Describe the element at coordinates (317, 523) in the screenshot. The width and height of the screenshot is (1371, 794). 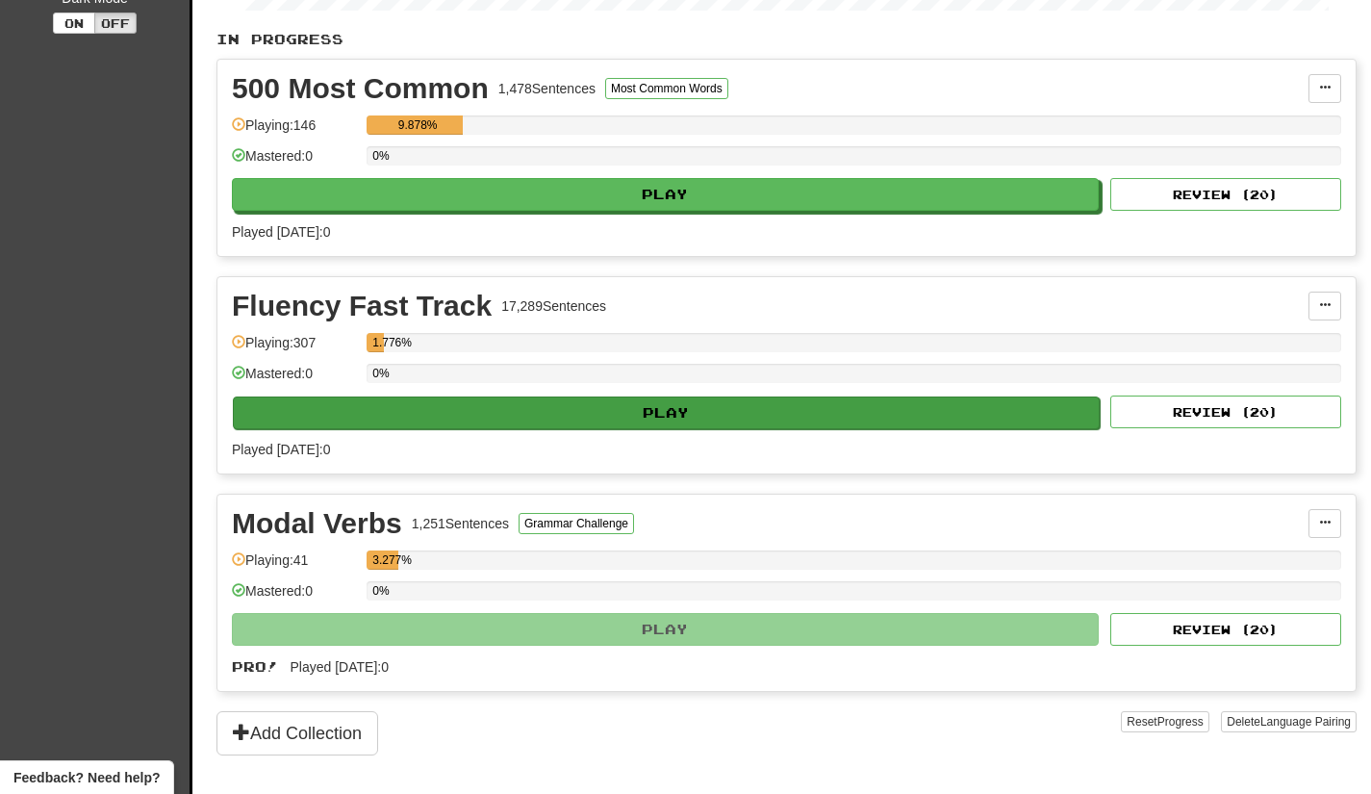
I see `div: Modal Verbs` at that location.